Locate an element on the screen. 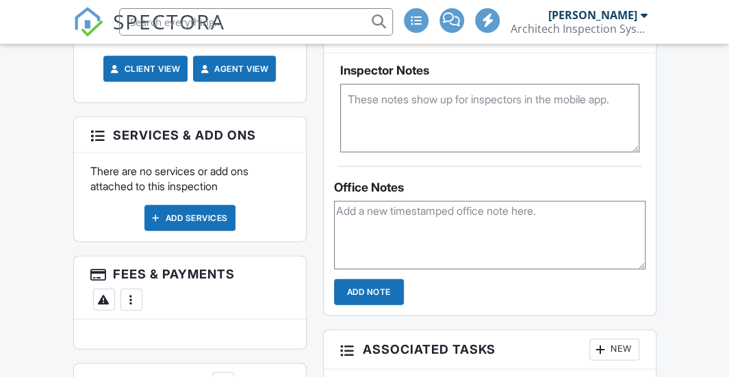 The width and height of the screenshot is (729, 377). a: Client View is located at coordinates (144, 69).